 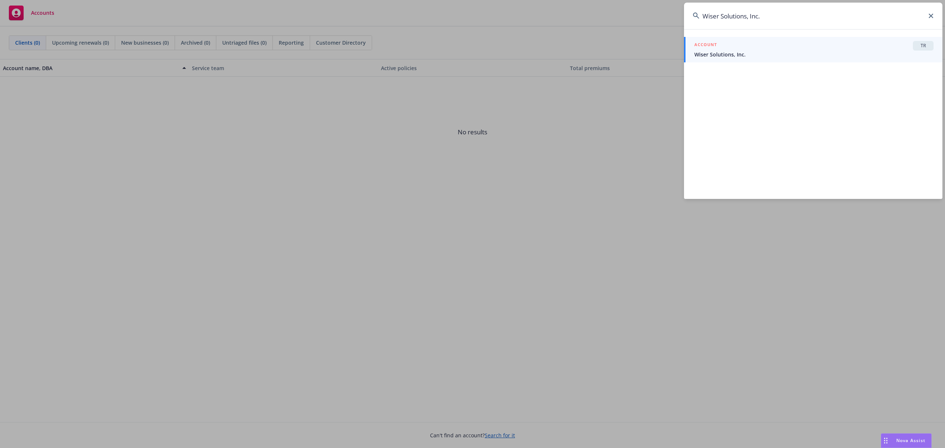 I want to click on a: ACCOUNTTRWiser Solutions, Inc., so click(x=813, y=49).